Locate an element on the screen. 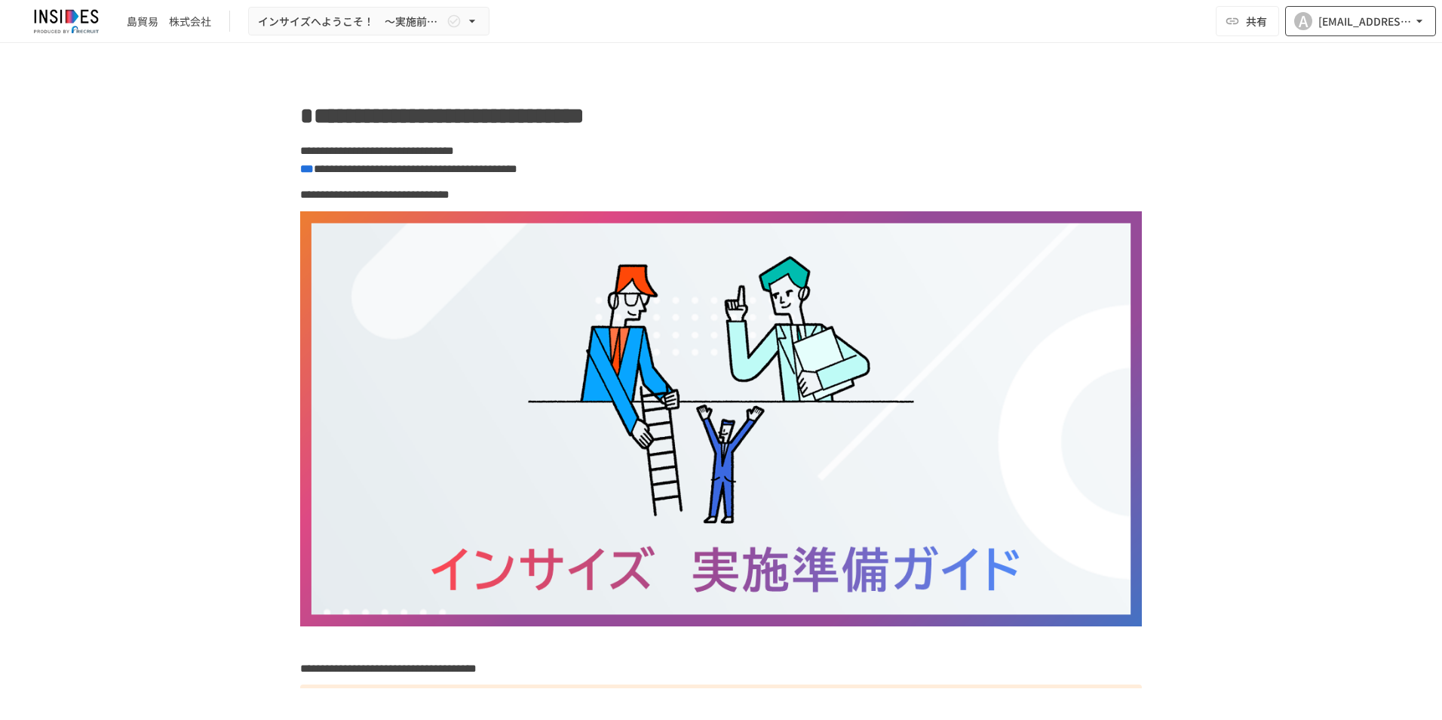 The image size is (1442, 720). span: インサイズへようこそ！ ～実施前のご案内～ is located at coordinates (351, 21).